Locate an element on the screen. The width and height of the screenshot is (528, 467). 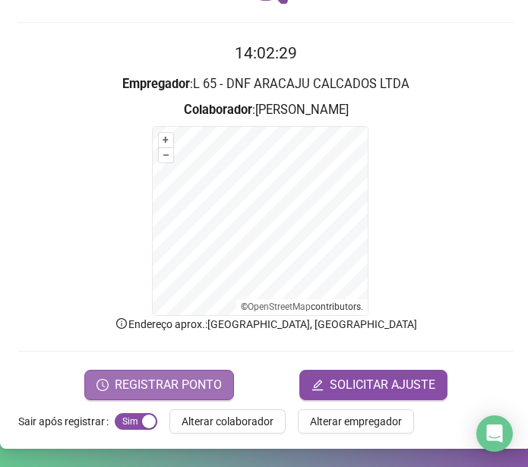
time: 14:02:29 is located at coordinates (266, 53).